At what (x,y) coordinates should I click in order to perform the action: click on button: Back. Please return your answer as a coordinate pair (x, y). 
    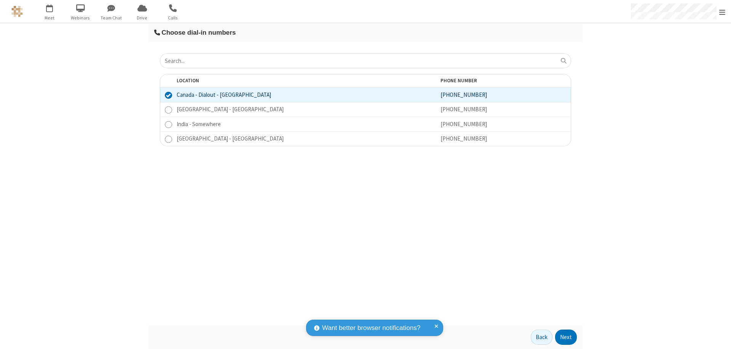
    Looking at the image, I should click on (542, 337).